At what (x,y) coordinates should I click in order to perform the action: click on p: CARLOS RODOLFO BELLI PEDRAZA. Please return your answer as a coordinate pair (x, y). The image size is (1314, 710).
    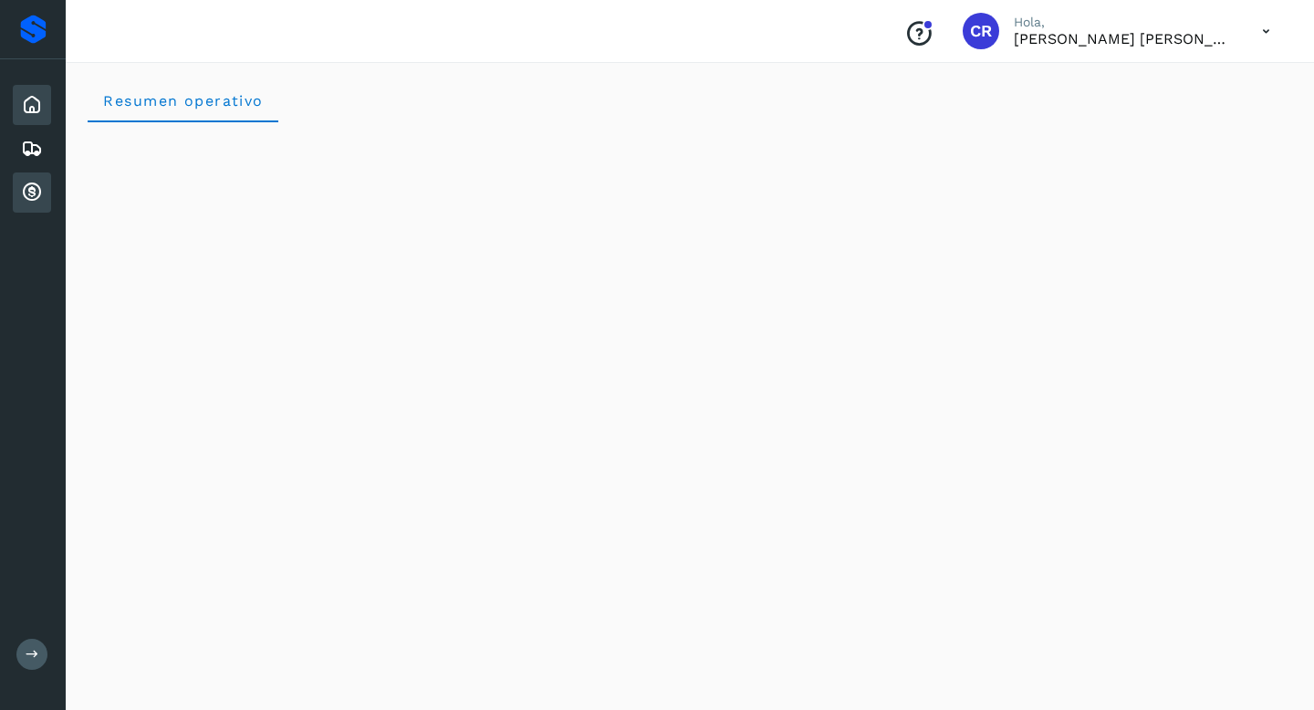
    Looking at the image, I should click on (1124, 38).